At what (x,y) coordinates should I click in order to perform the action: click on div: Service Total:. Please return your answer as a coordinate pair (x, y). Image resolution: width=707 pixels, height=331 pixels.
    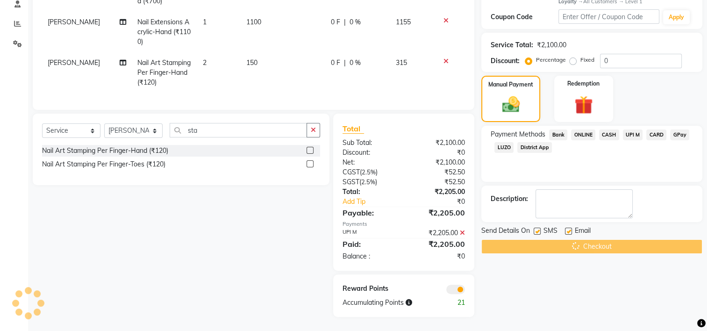
    Looking at the image, I should click on (512, 45).